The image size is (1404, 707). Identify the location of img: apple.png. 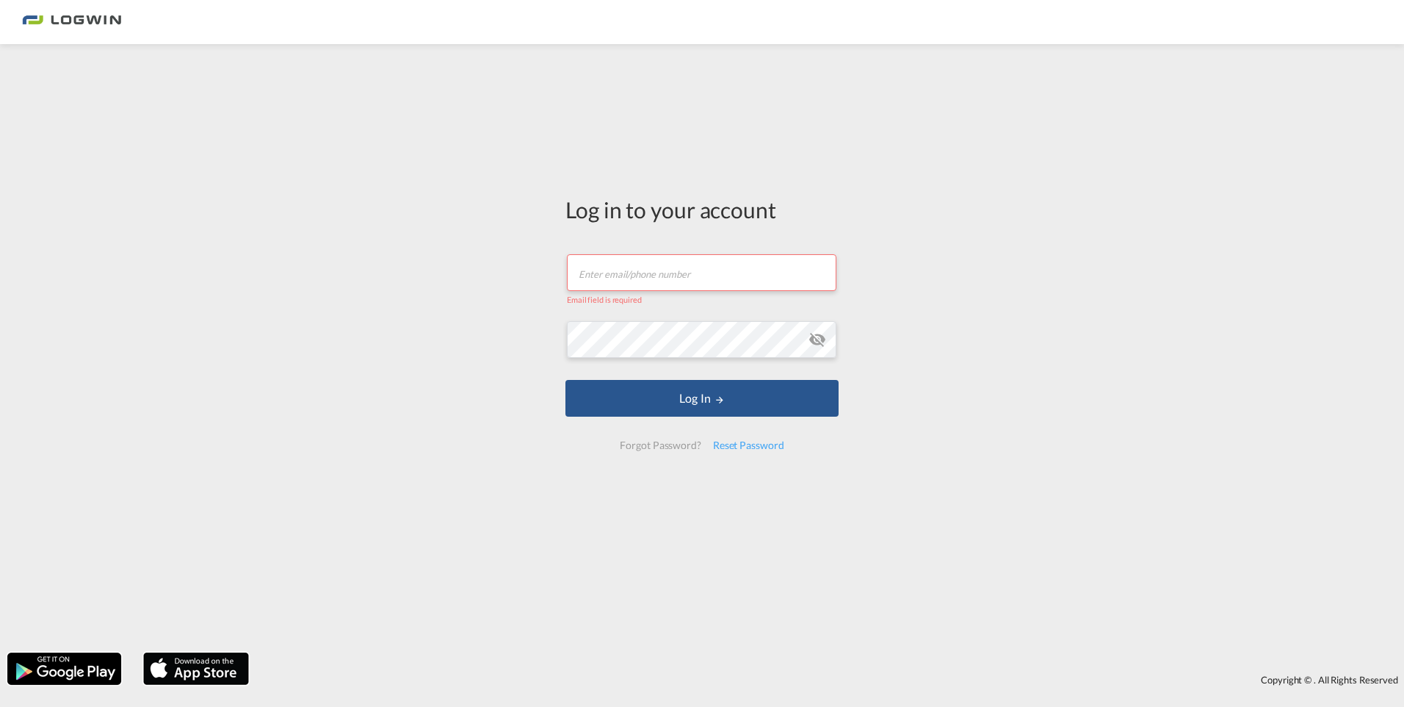
(196, 668).